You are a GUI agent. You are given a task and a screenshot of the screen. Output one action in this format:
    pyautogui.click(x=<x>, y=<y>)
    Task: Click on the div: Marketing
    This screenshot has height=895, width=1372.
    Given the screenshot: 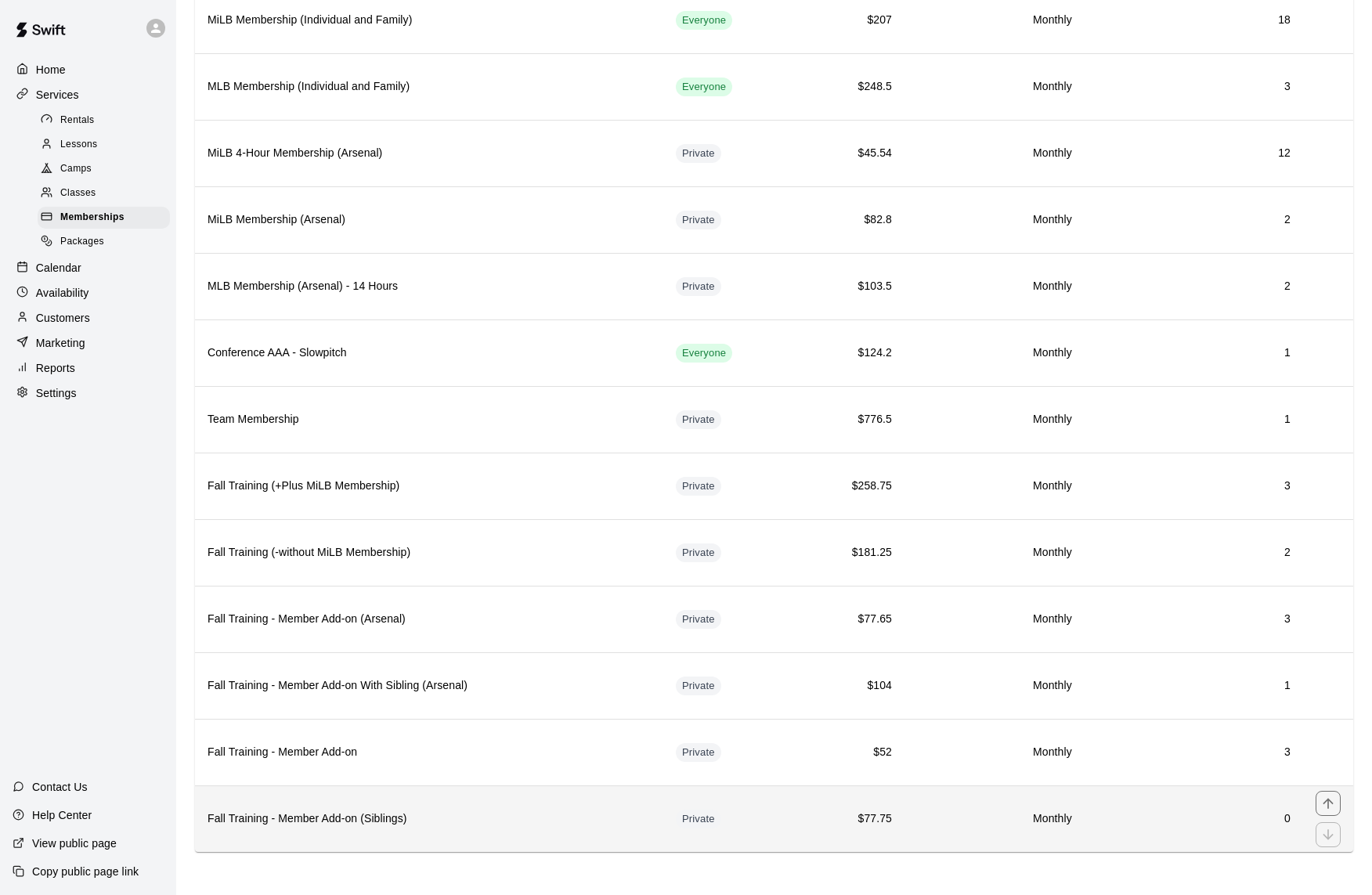 What is the action you would take?
    pyautogui.click(x=88, y=343)
    